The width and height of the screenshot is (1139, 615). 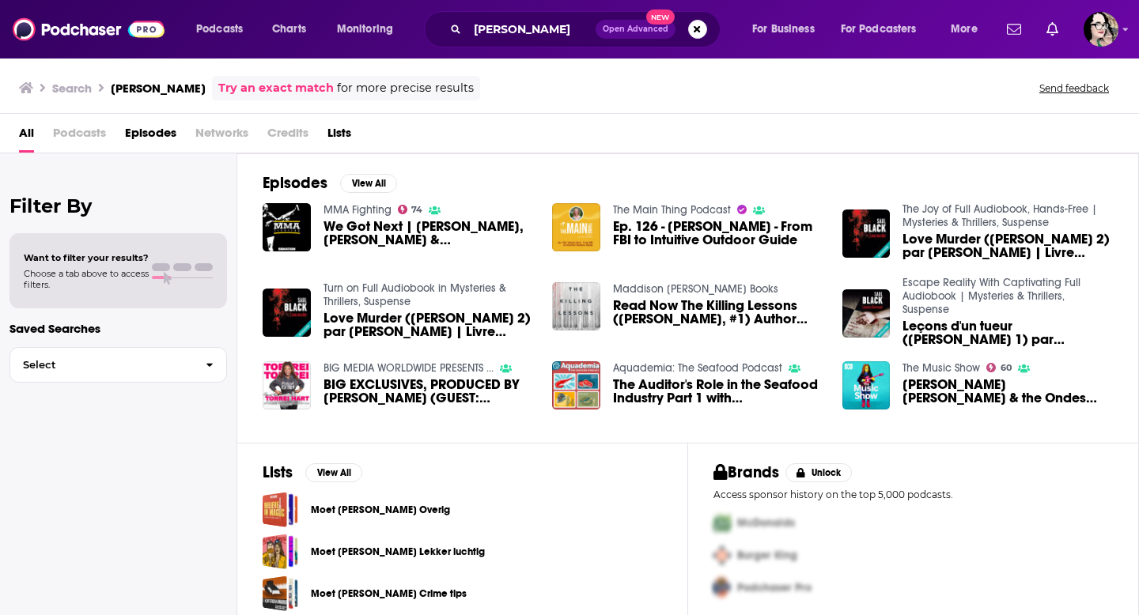 I want to click on img: Third Pro Logo, so click(x=722, y=588).